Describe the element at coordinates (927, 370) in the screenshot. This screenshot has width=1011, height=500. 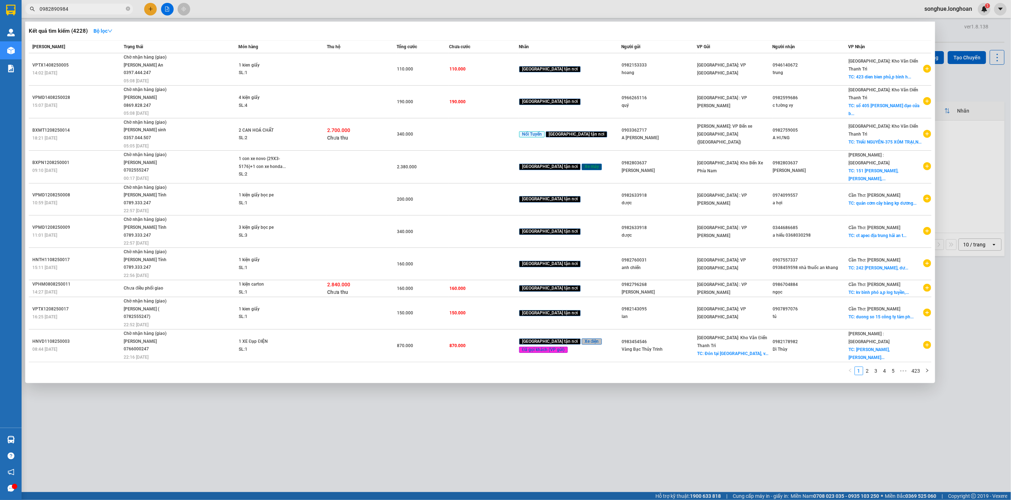
I see `span: right` at that location.